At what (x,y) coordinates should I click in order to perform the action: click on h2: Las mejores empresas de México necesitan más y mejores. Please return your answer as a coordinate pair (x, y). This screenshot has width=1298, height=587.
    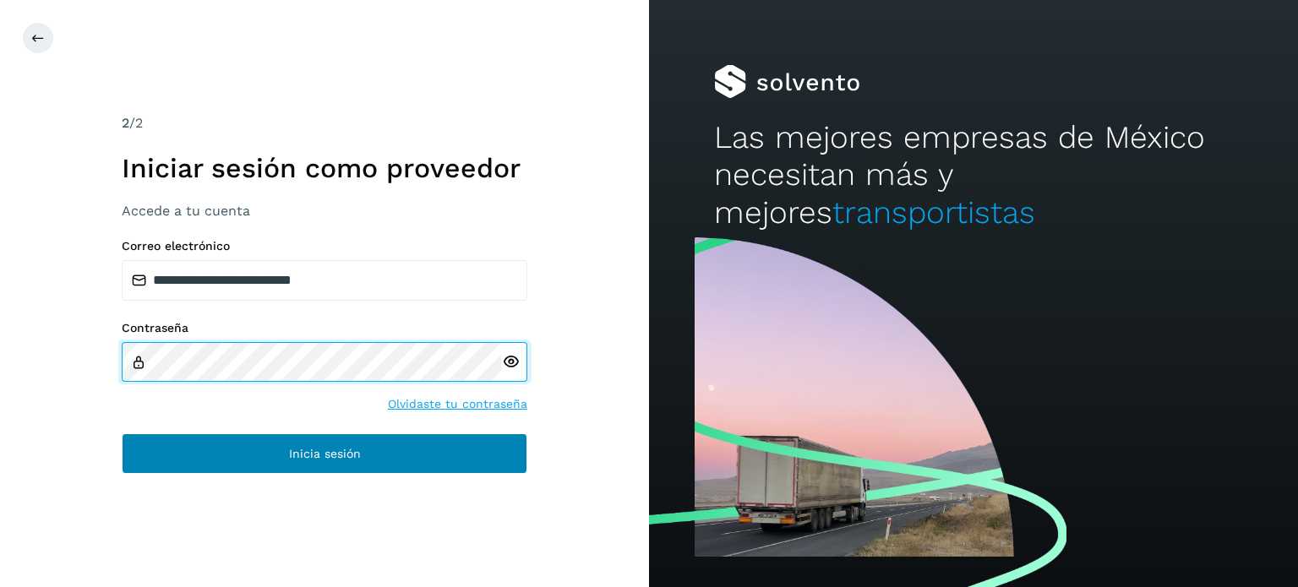
    Looking at the image, I should click on (974, 175).